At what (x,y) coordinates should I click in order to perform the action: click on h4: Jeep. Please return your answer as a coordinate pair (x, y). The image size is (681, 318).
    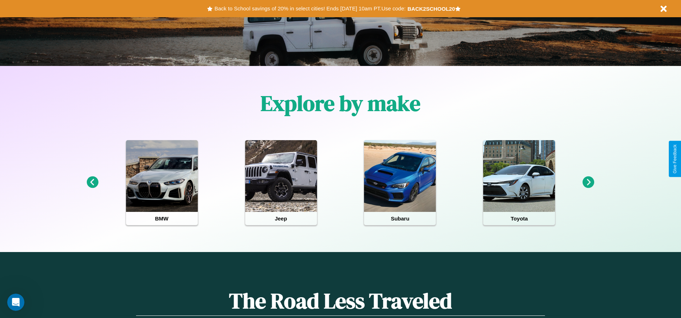
    Looking at the image, I should click on (281, 219).